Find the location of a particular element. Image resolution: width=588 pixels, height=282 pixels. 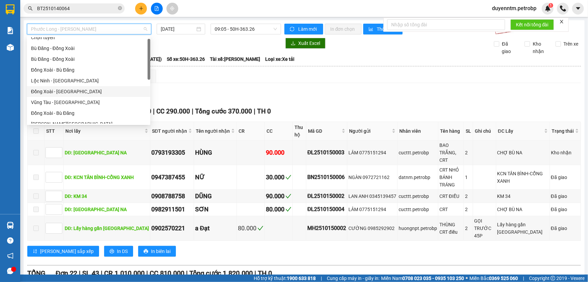

span: aim is located at coordinates (172, 8).